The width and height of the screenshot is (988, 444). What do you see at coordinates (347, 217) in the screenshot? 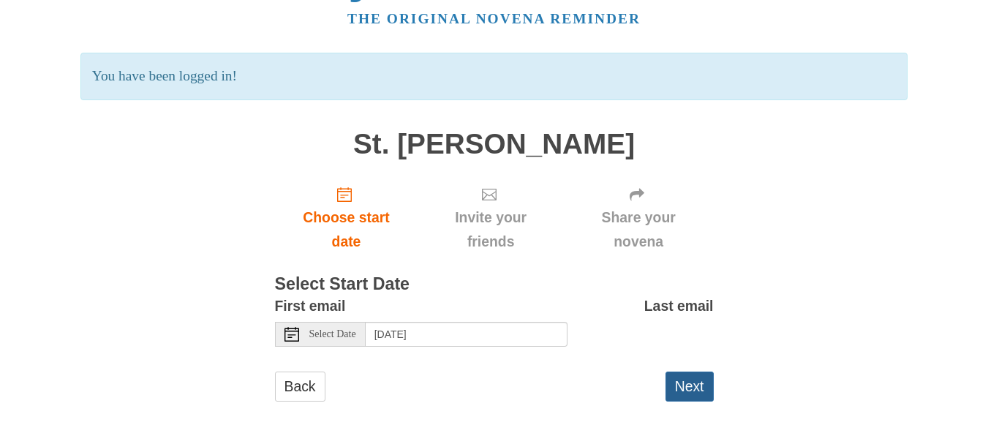
I see `a: Choose start date` at bounding box center [347, 217].